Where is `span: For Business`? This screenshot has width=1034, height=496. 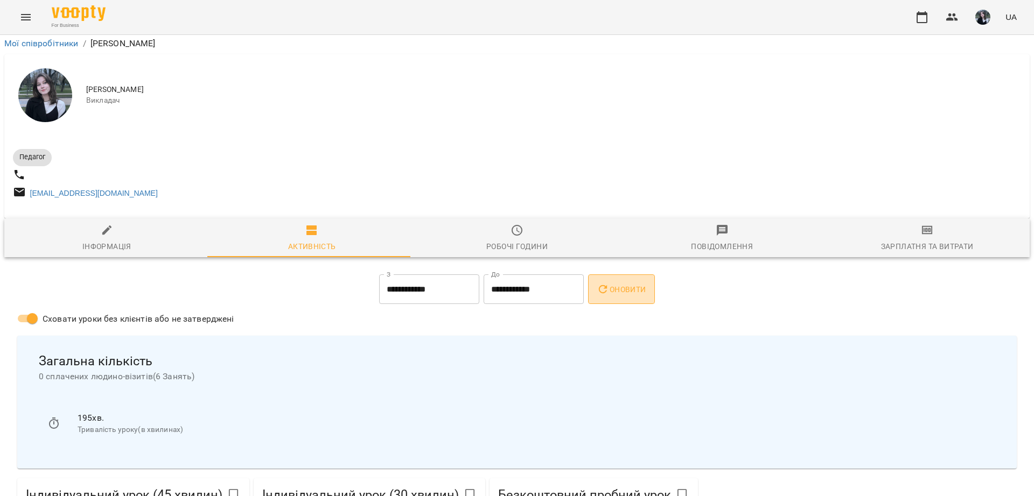
span: For Business is located at coordinates (79, 25).